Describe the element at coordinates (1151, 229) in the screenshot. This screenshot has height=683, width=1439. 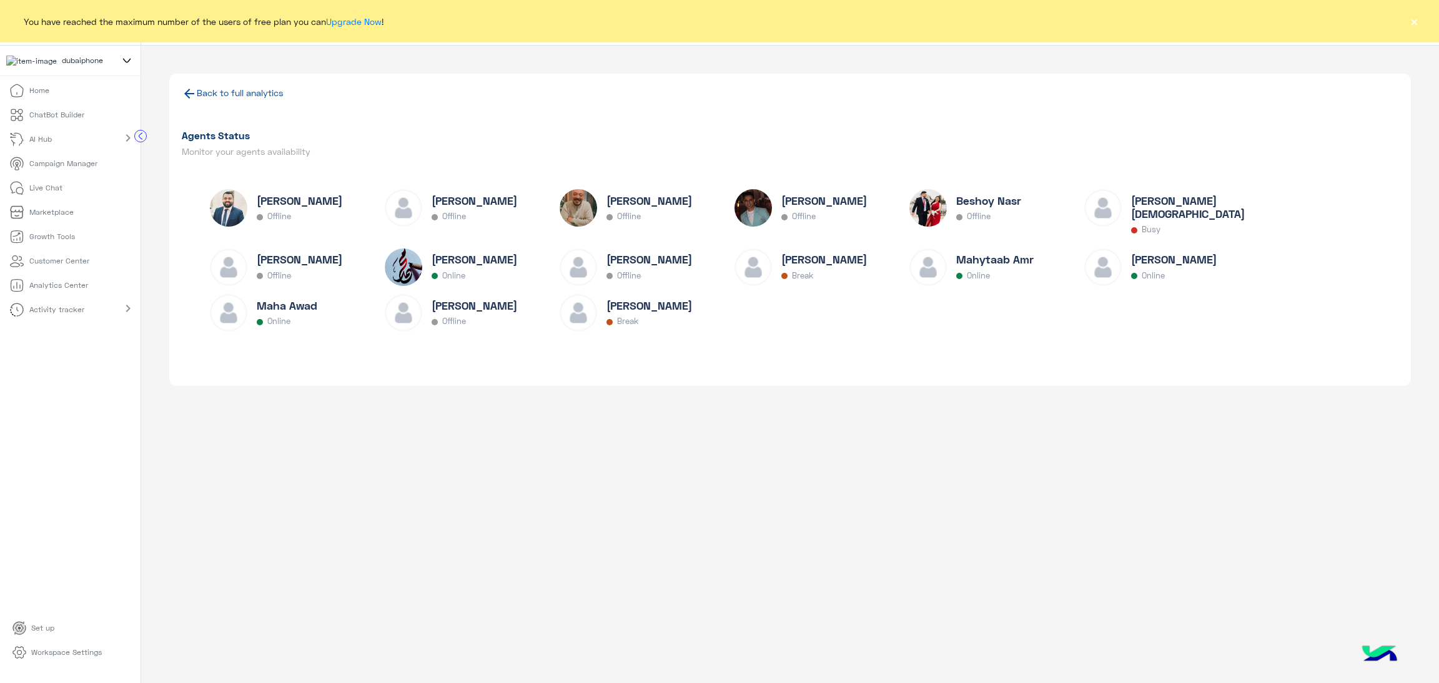
I see `p: Busy` at that location.